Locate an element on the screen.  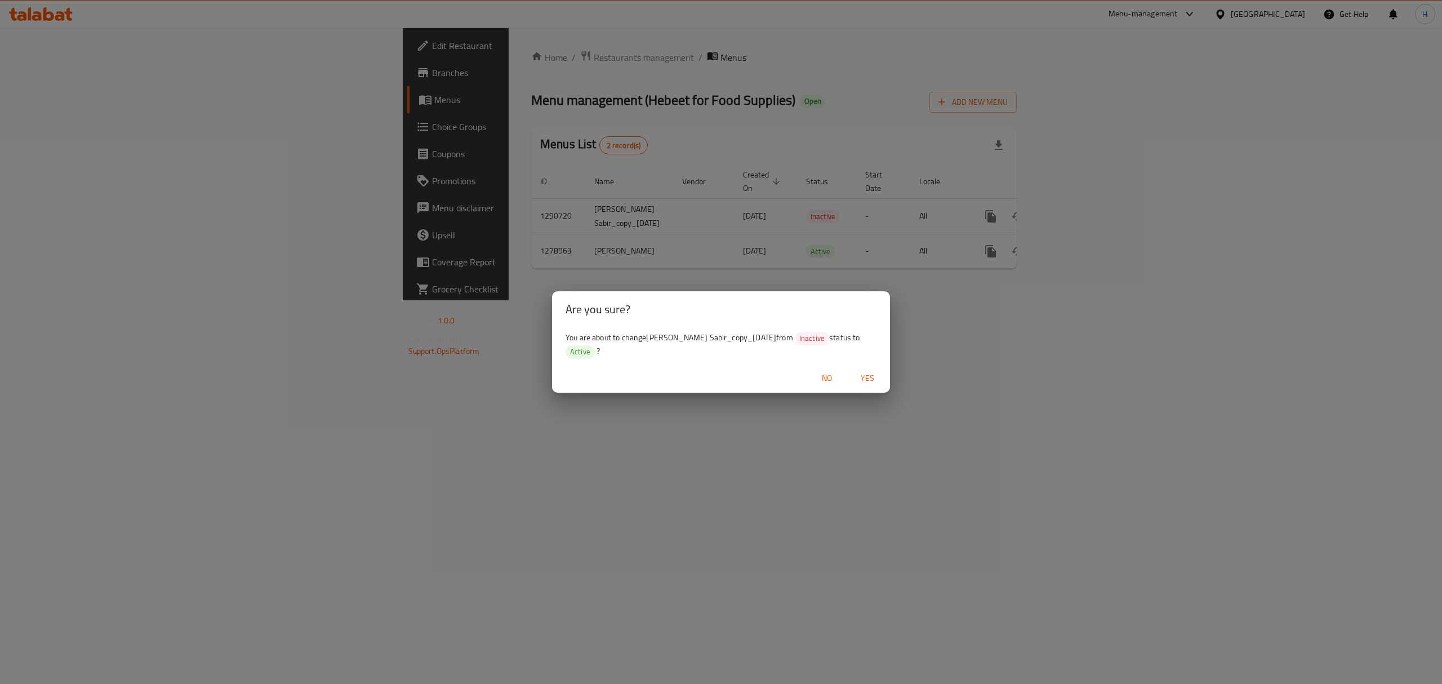
h2: Are you sure? is located at coordinates (721, 309).